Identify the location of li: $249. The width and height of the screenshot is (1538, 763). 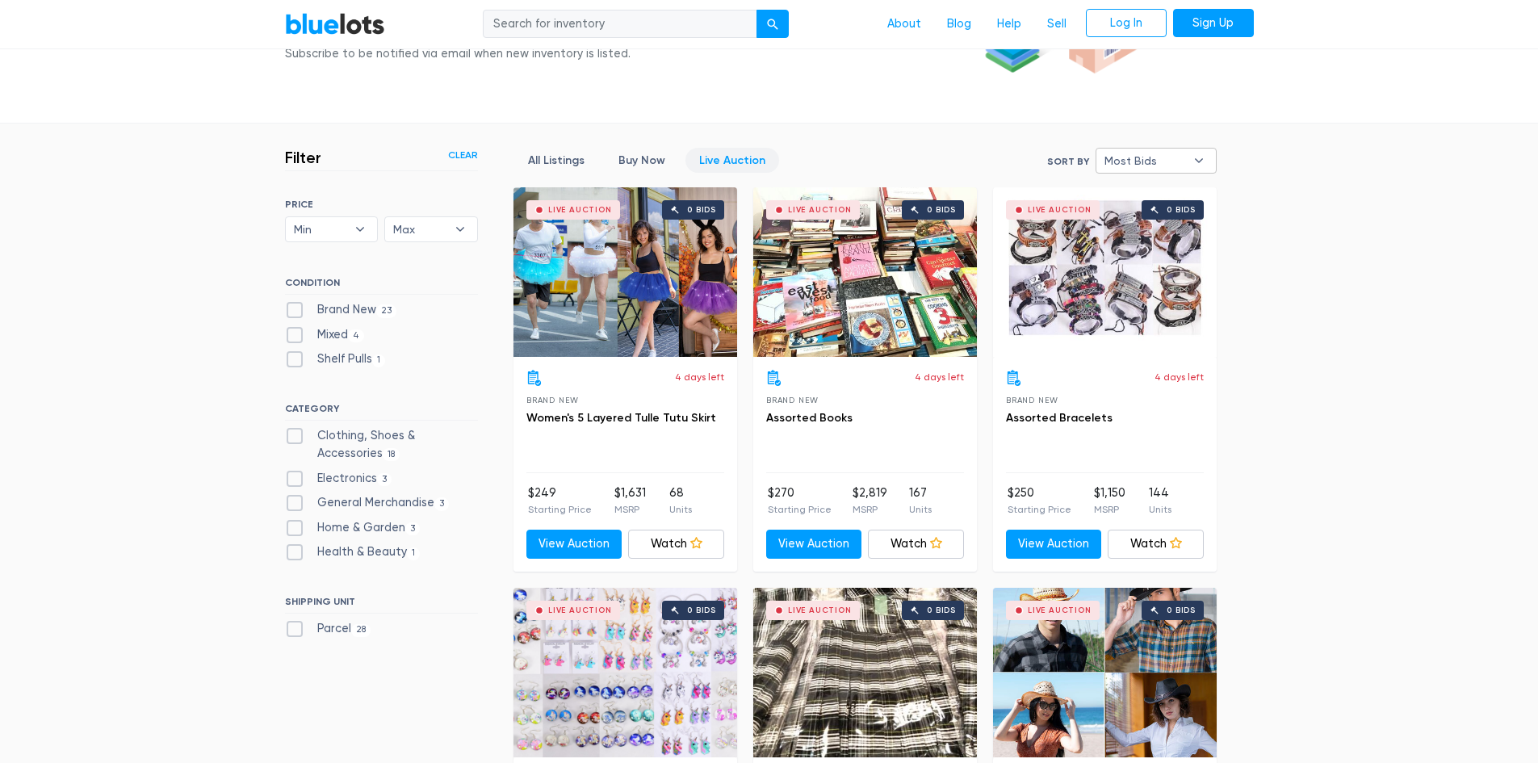
(560, 501).